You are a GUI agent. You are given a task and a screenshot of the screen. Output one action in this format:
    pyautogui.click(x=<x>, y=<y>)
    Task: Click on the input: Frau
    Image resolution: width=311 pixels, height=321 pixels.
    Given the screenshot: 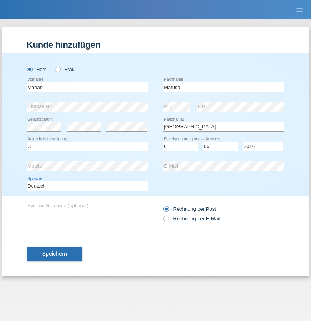 What is the action you would take?
    pyautogui.click(x=57, y=69)
    